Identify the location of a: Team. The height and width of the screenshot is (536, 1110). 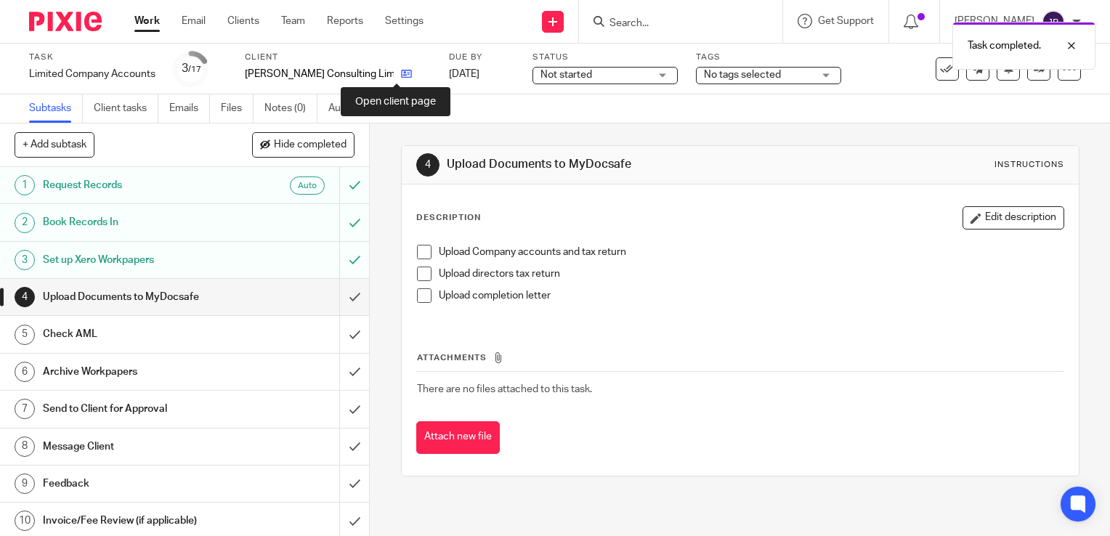
(293, 21).